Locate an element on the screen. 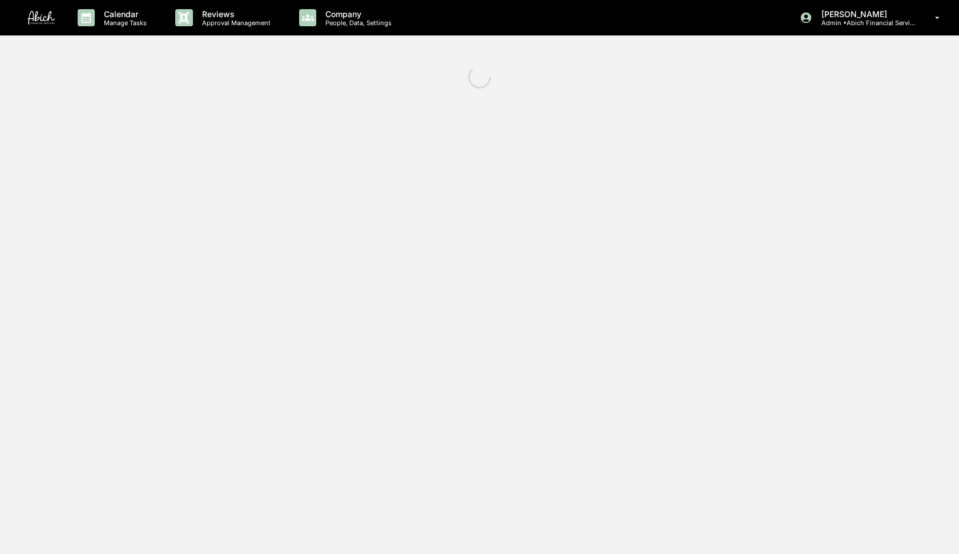  p: Manage Tasks is located at coordinates (123, 23).